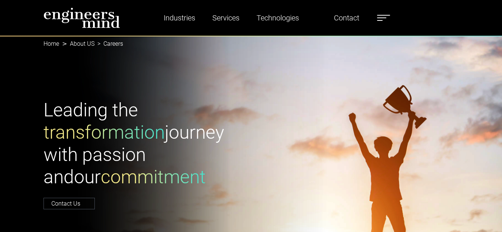 The width and height of the screenshot is (502, 232). Describe the element at coordinates (104, 132) in the screenshot. I see `span: transformation` at that location.